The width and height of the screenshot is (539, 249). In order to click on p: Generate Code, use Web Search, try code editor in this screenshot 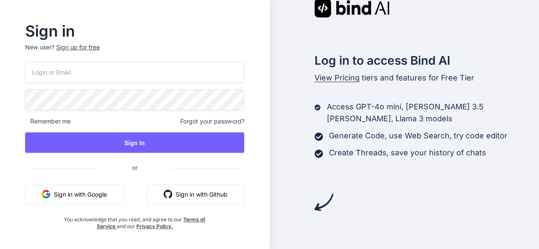, I will do `click(418, 136)`.